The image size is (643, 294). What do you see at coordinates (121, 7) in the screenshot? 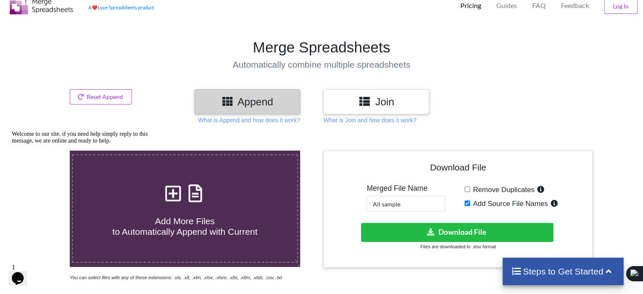
I see `a: AheartLove Spreadsheets product` at bounding box center [121, 7].